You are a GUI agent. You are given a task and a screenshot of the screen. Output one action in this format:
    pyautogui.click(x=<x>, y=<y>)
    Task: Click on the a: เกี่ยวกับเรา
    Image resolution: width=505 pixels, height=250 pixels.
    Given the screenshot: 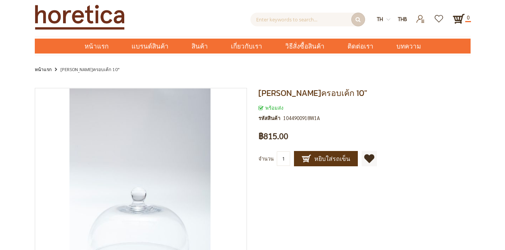 What is the action you would take?
    pyautogui.click(x=247, y=46)
    